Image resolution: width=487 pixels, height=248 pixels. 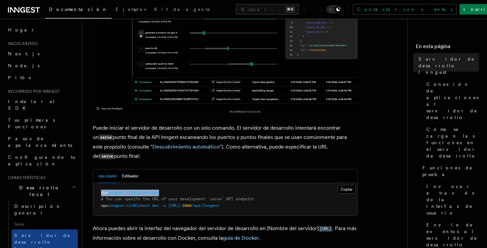 I want to click on span: 3000, so click(x=187, y=206).